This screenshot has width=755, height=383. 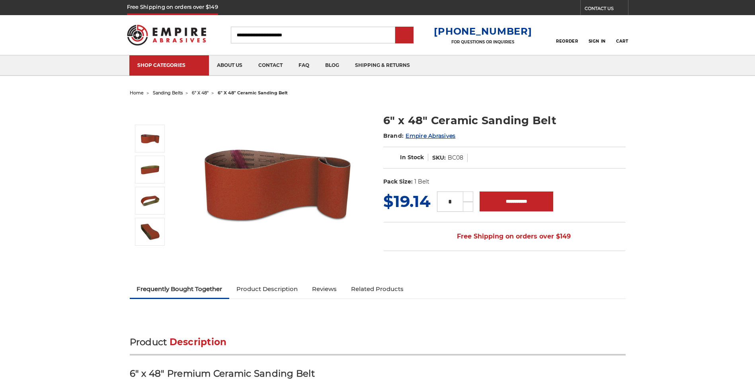 I want to click on img: Empire Abrasives, so click(x=167, y=35).